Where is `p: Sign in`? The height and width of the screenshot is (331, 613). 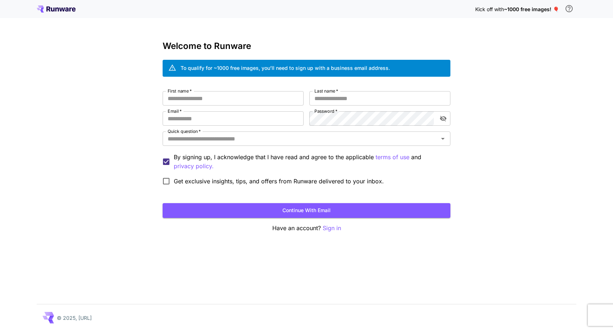 p: Sign in is located at coordinates (332, 228).